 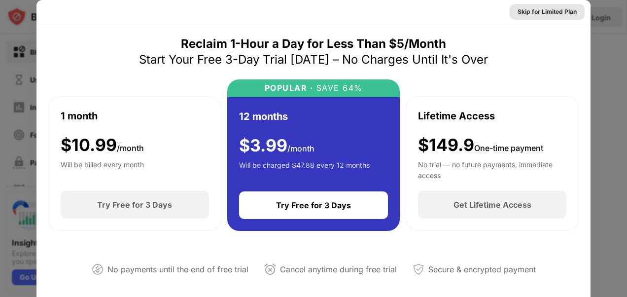 What do you see at coordinates (98, 269) in the screenshot?
I see `img: not-paying` at bounding box center [98, 269].